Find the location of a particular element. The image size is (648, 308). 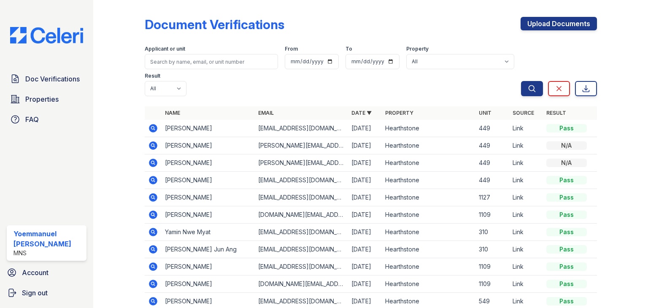

label: Property is located at coordinates (417, 49).